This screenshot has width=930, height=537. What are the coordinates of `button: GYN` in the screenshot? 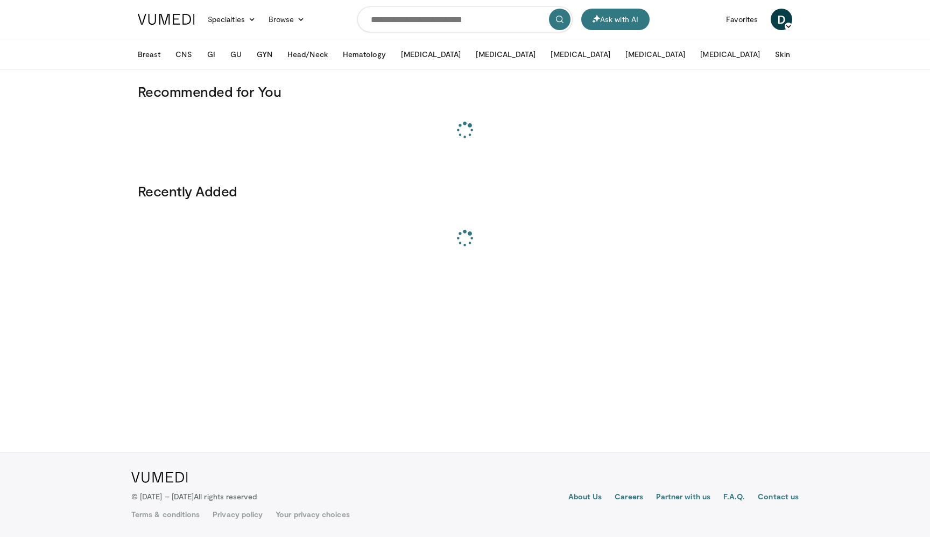 It's located at (264, 54).